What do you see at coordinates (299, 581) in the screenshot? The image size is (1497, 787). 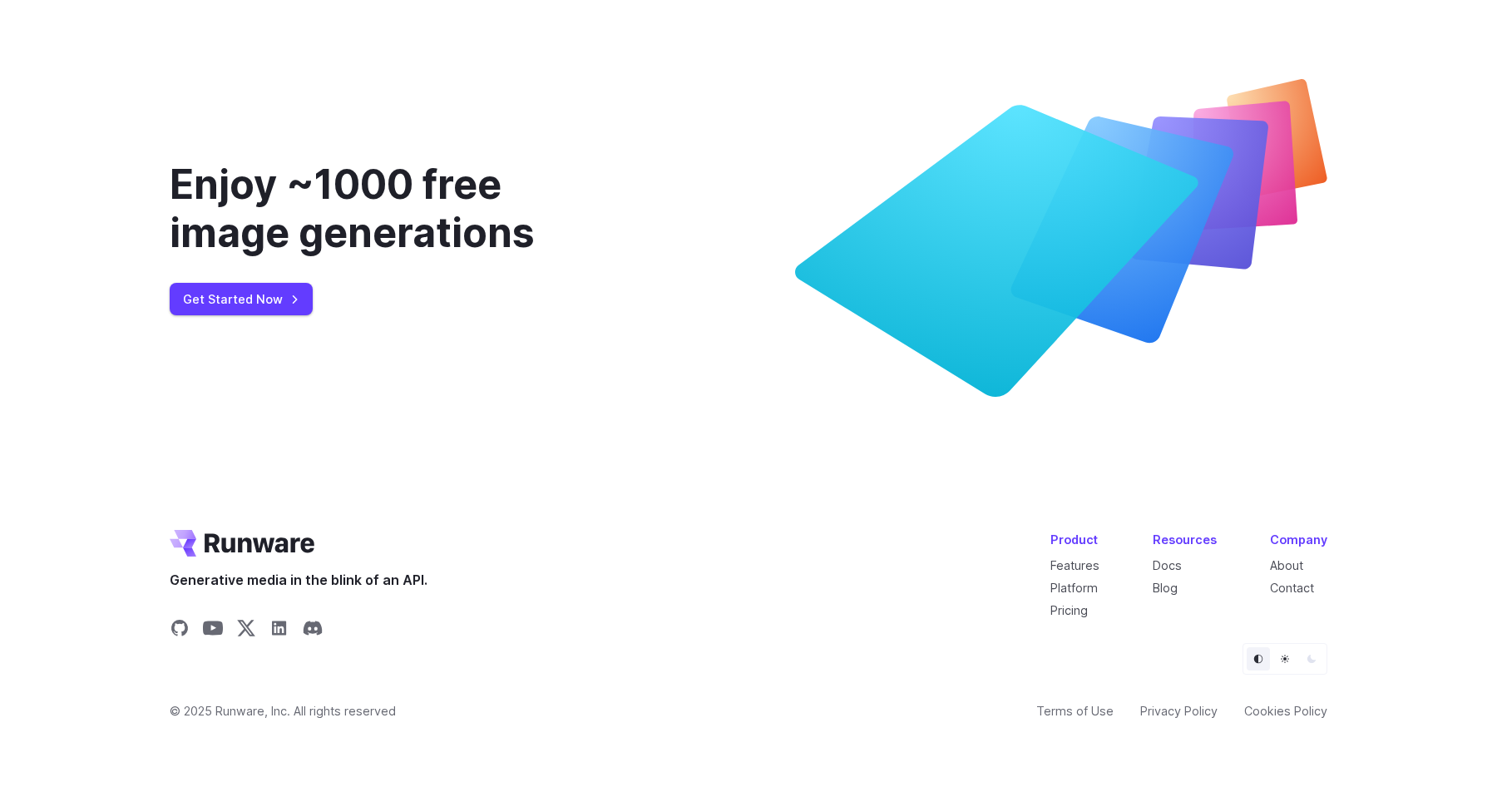 I see `span: Generative media in the blink of an API.` at bounding box center [299, 581].